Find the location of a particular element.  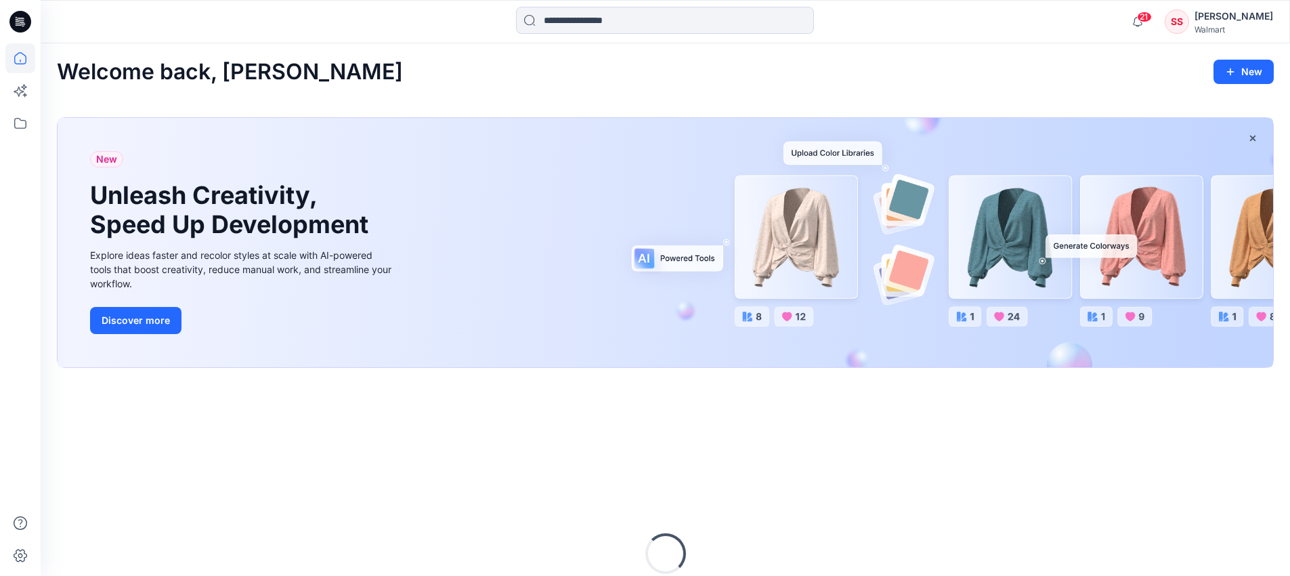

div: SS is located at coordinates (1177, 22).